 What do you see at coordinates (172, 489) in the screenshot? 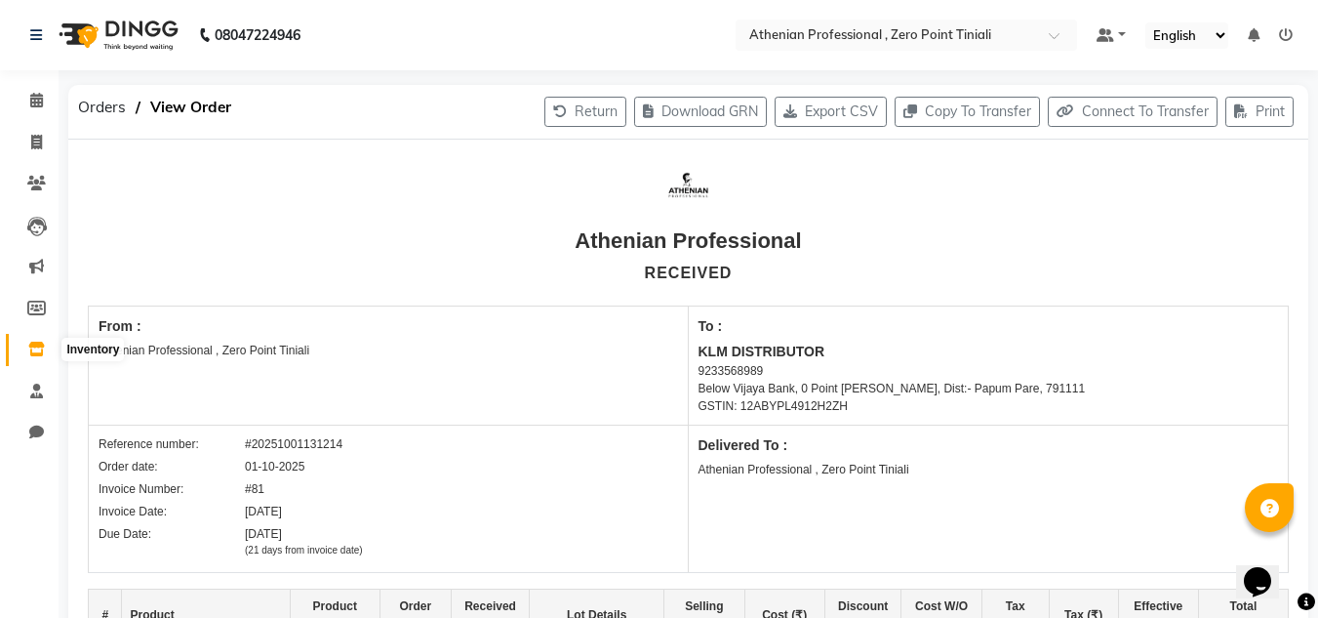
I see `div: Invoice Number:` at bounding box center [172, 489].